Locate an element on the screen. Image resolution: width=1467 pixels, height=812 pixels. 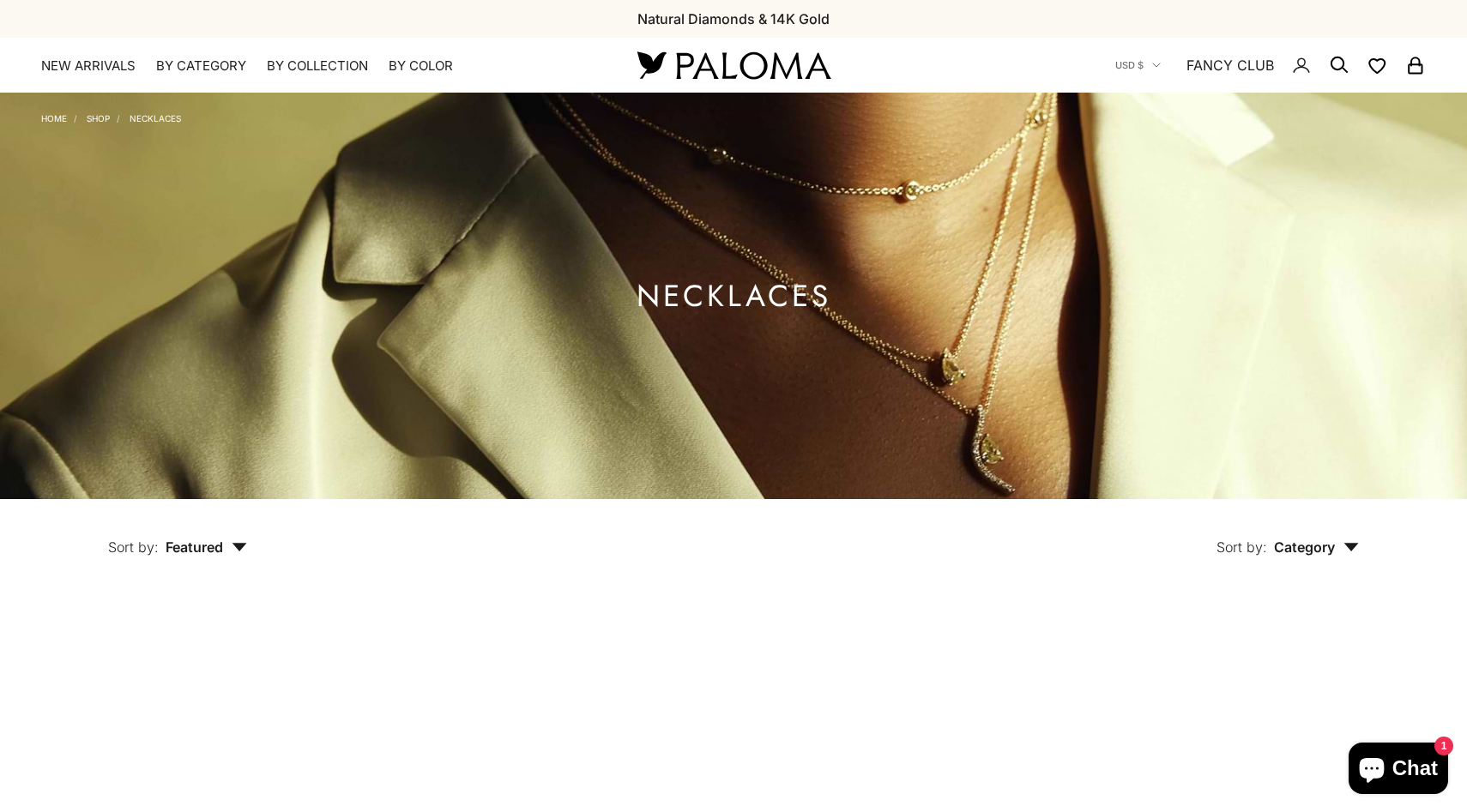
span: Category is located at coordinates (1316, 547).